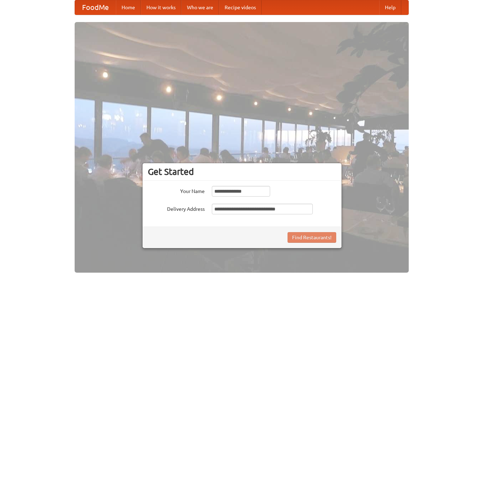 Image resolution: width=483 pixels, height=503 pixels. Describe the element at coordinates (161, 7) in the screenshot. I see `a: How it works` at that location.